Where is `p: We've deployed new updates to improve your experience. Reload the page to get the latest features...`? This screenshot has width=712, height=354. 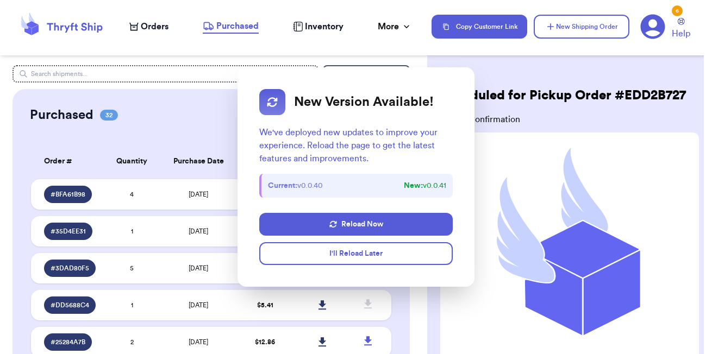 p: We've deployed new updates to improve your experience. Reload the page to get the latest features... is located at coordinates (356, 146).